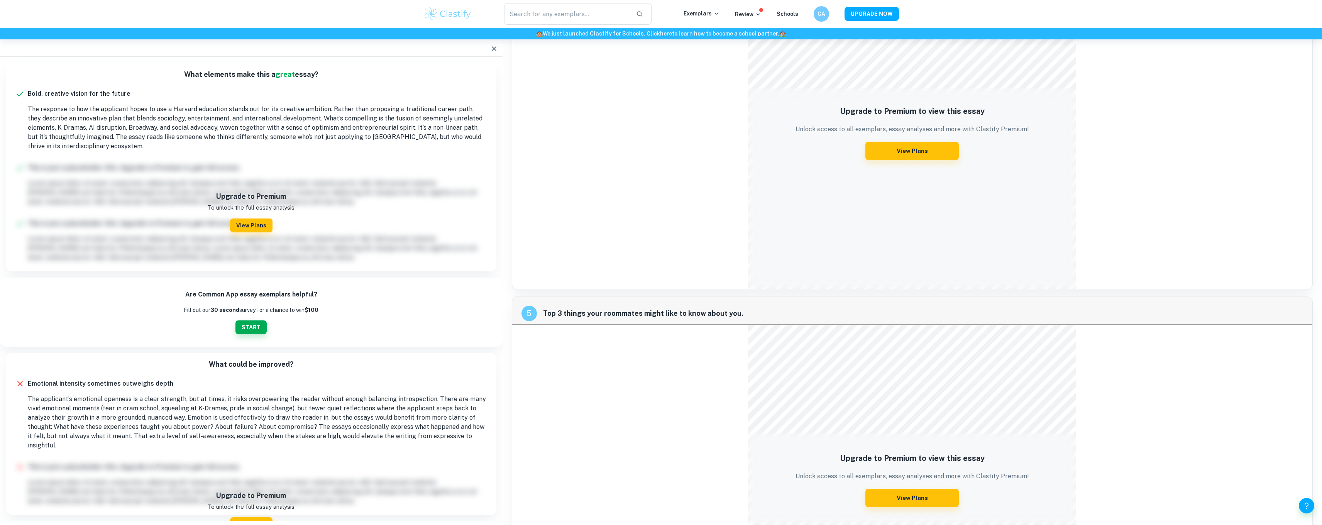 This screenshot has height=525, width=1322. What do you see at coordinates (787, 14) in the screenshot?
I see `a: Schools` at bounding box center [787, 14].